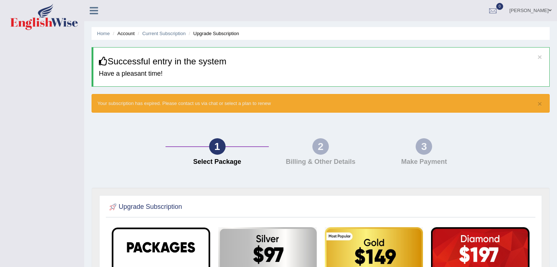 The width and height of the screenshot is (557, 267). Describe the element at coordinates (424, 162) in the screenshot. I see `h4: Make Payment` at that location.